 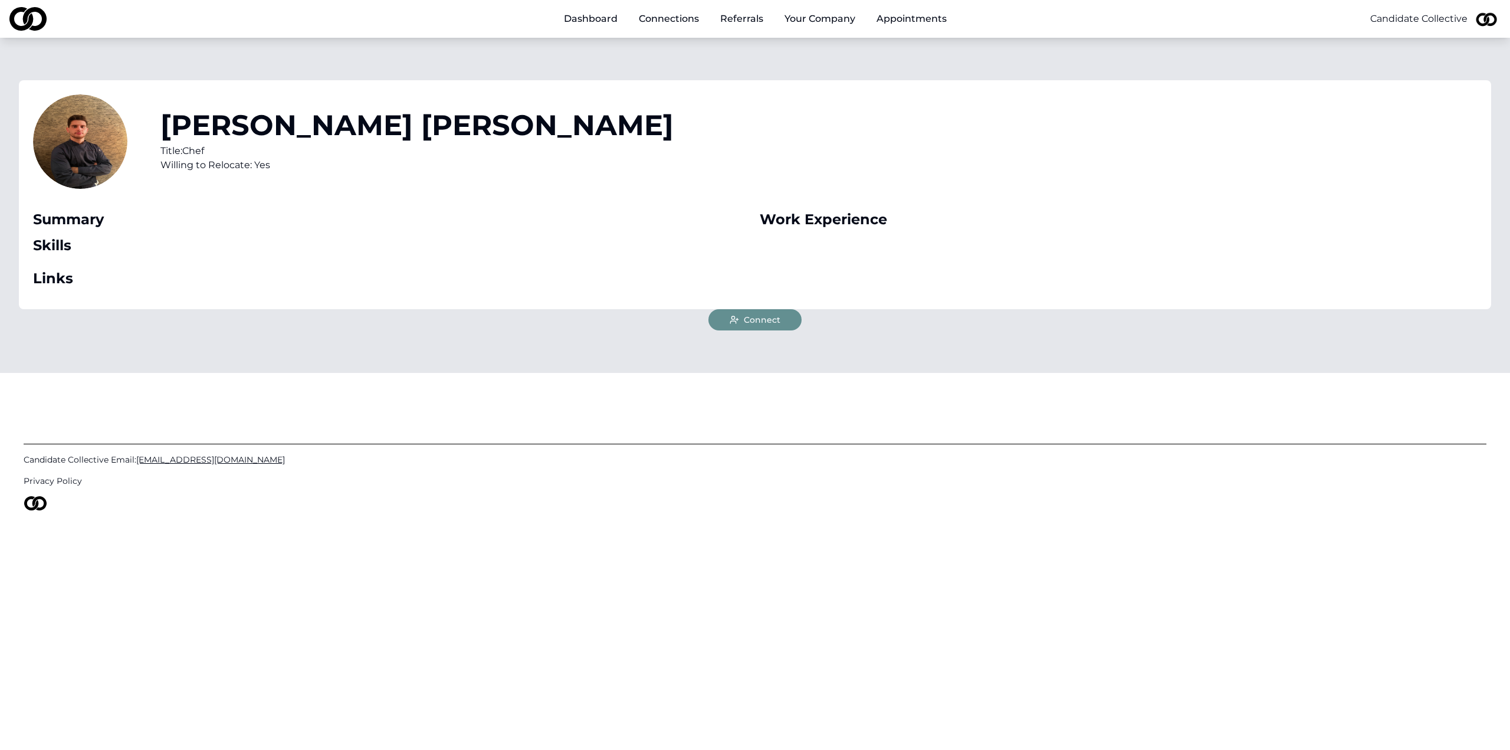 I want to click on button: Your Company, so click(x=820, y=19).